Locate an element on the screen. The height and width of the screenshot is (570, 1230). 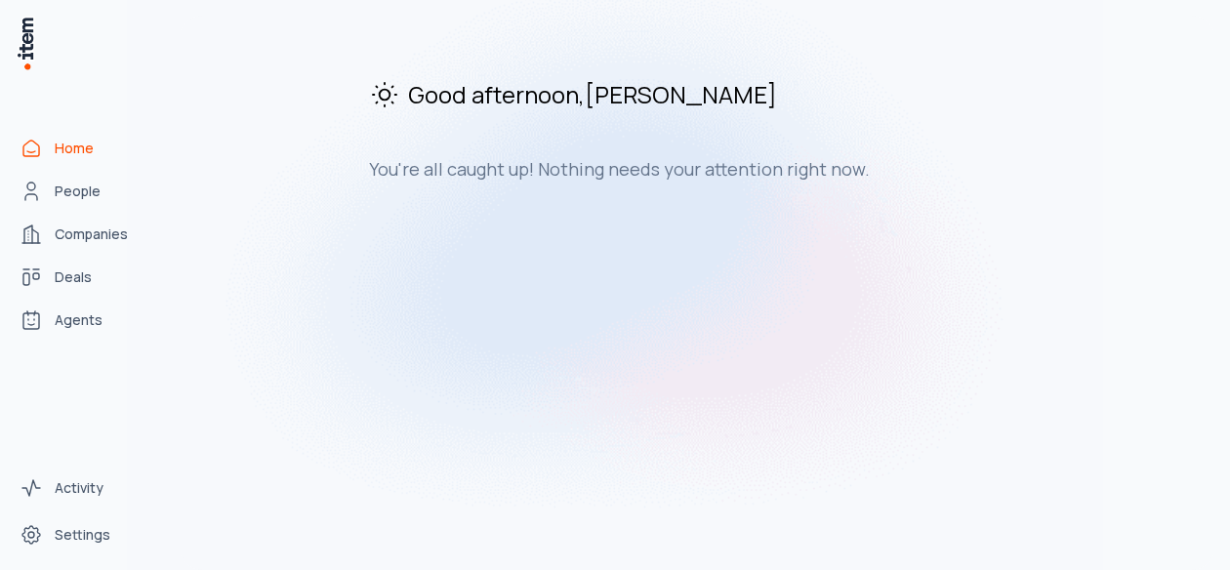
a: Activity is located at coordinates (86, 488).